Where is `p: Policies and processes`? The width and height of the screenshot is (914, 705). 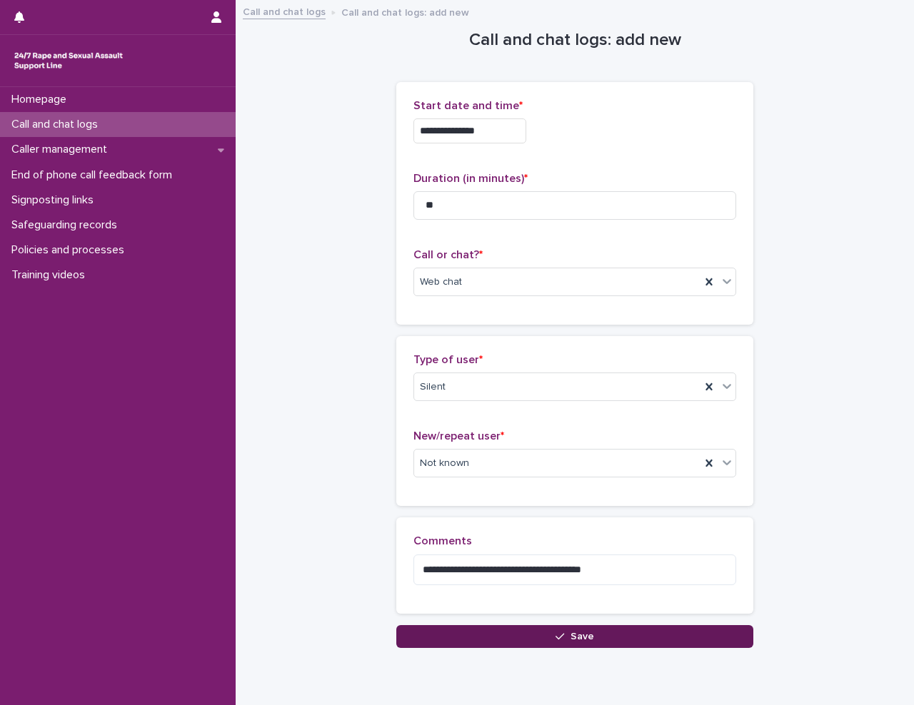 p: Policies and processes is located at coordinates (71, 250).